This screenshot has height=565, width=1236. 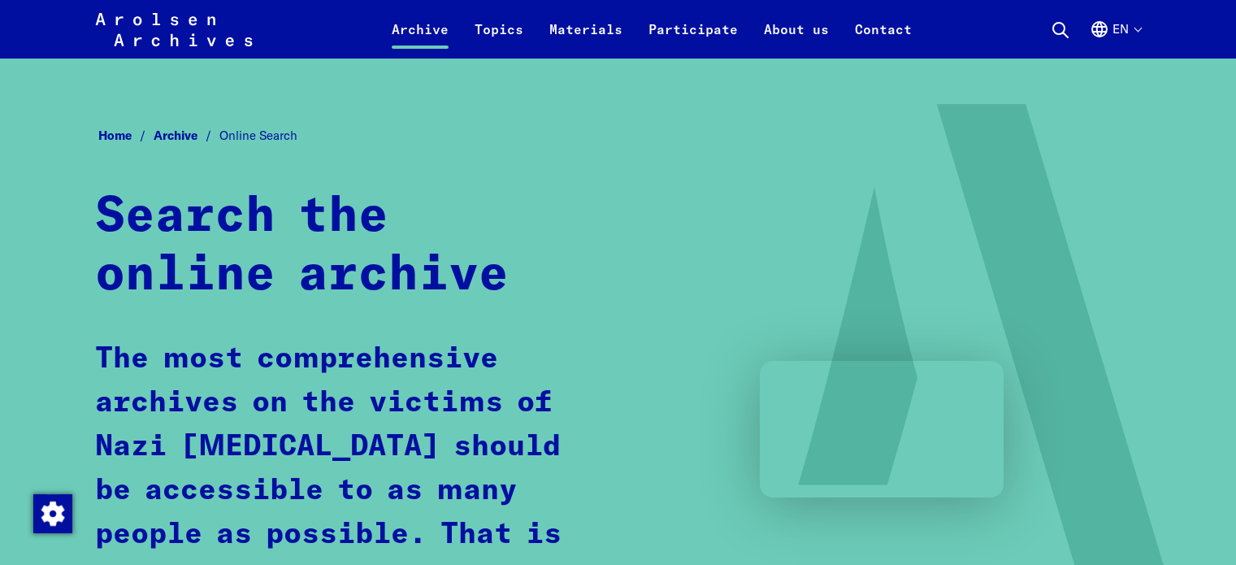 What do you see at coordinates (301, 246) in the screenshot?
I see `strong: Search the online archive` at bounding box center [301, 246].